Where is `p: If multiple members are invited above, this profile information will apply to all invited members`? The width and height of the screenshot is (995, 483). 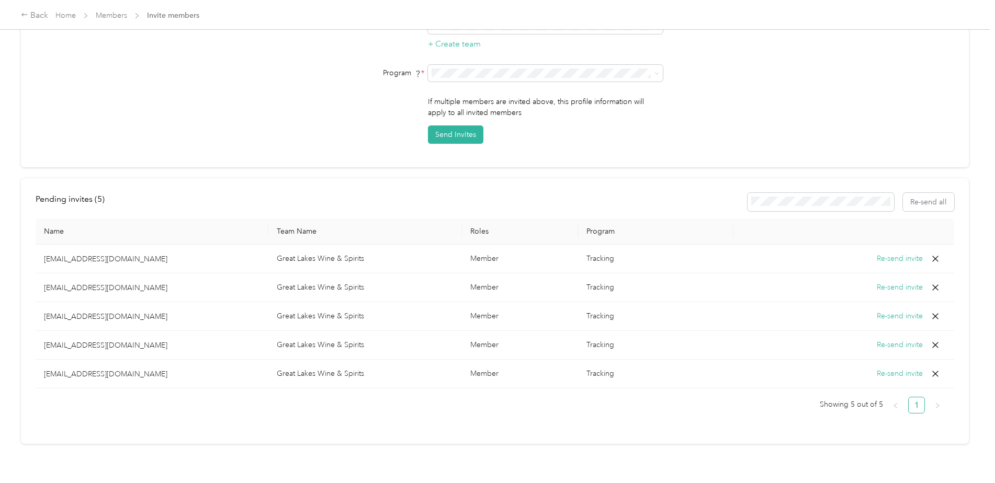
p: If multiple members are invited above, this profile information will apply to all invited members is located at coordinates (545, 107).